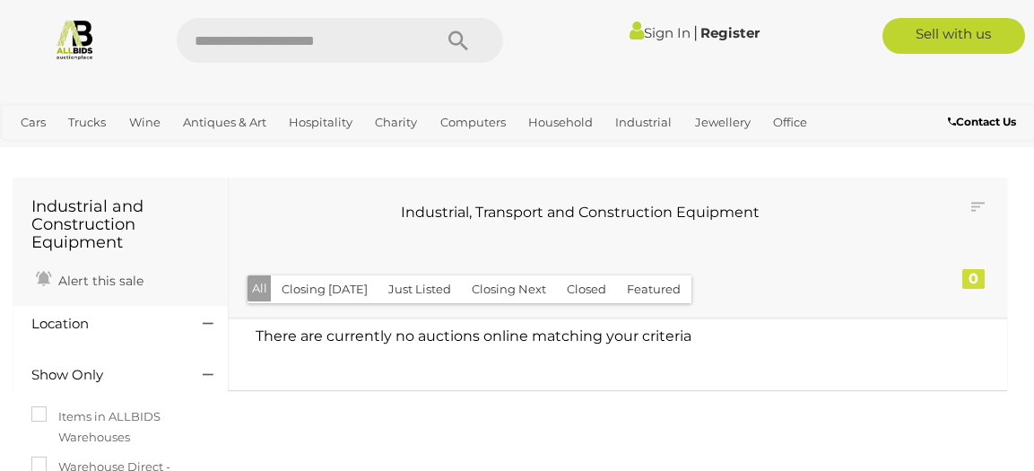  Describe the element at coordinates (730, 32) in the screenshot. I see `a: Register` at that location.